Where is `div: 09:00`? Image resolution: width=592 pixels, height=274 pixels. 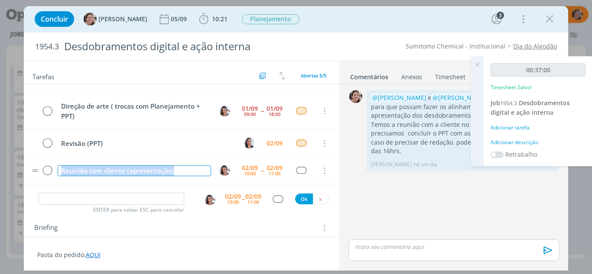 div: 09:00 is located at coordinates (250, 114).